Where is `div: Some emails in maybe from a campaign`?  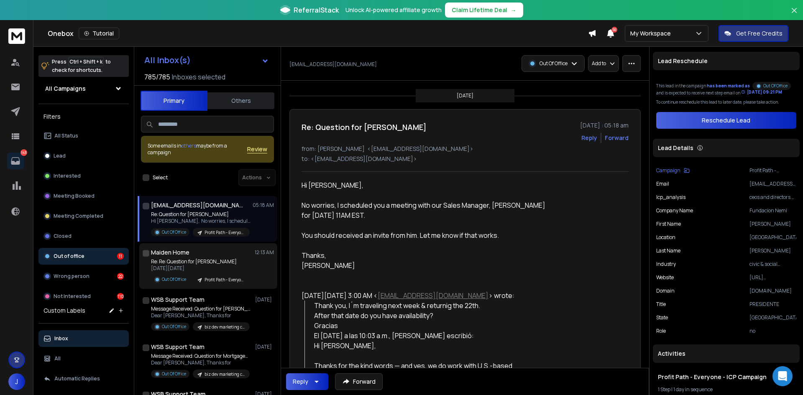
div: Some emails in maybe from a campaign is located at coordinates (197, 149).